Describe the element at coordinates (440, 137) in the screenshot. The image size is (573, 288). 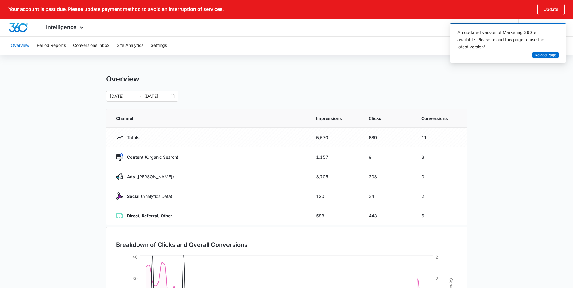
I see `td: 11` at that location.